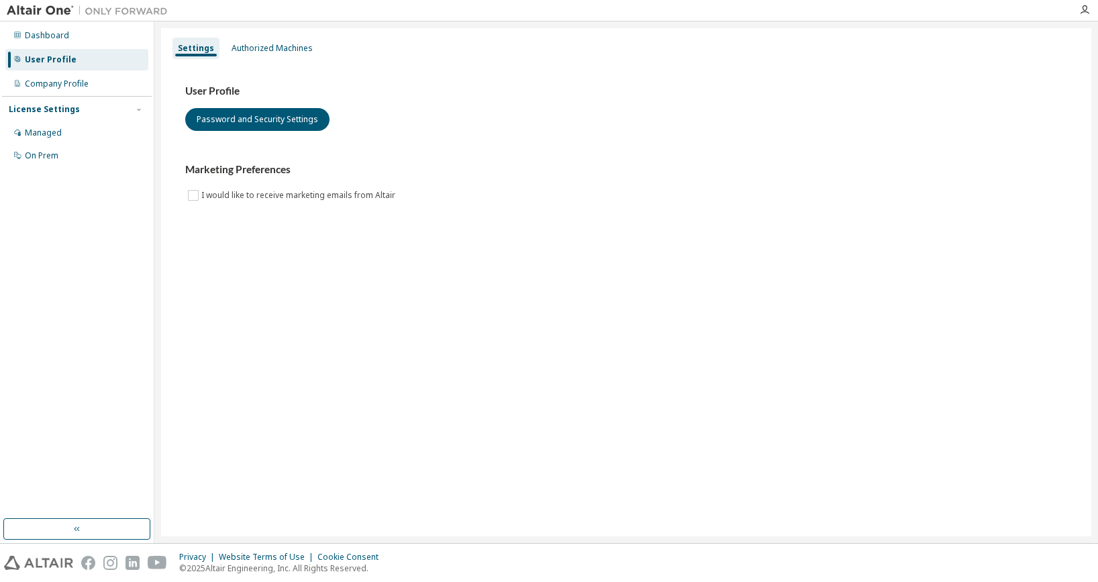  Describe the element at coordinates (43, 133) in the screenshot. I see `div: Managed` at that location.